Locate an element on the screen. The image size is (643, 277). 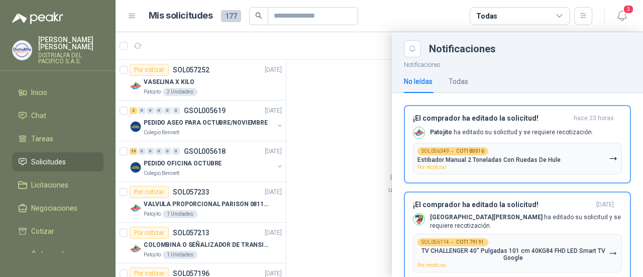
button: 3 is located at coordinates (622, 16).